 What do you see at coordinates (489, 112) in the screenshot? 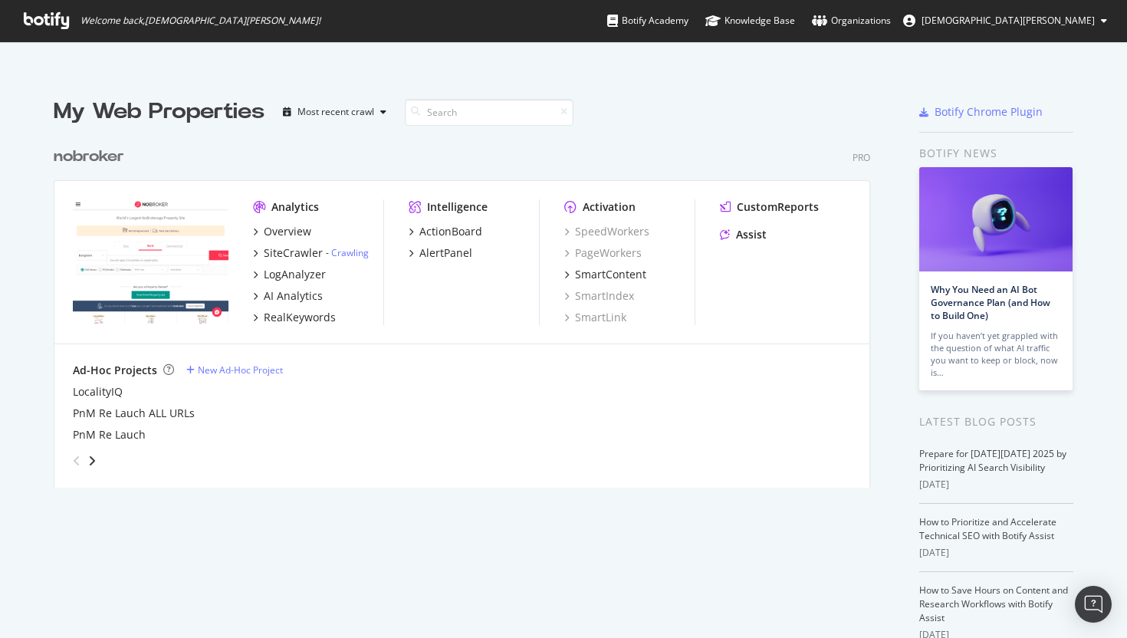
I see `input: Search` at bounding box center [489, 112].